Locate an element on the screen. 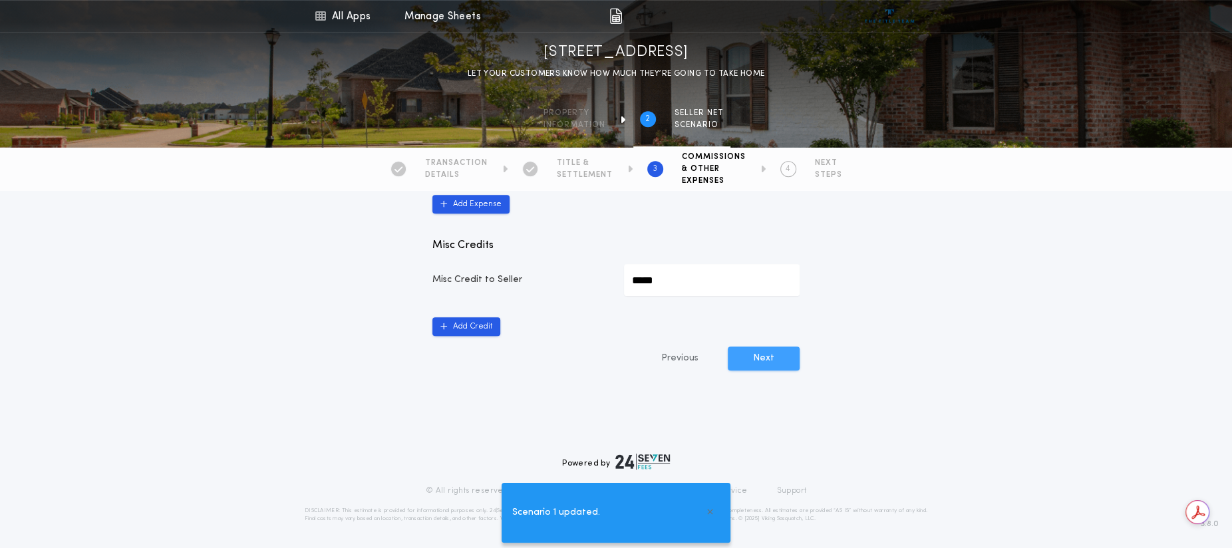  span: Property is located at coordinates (574, 113).